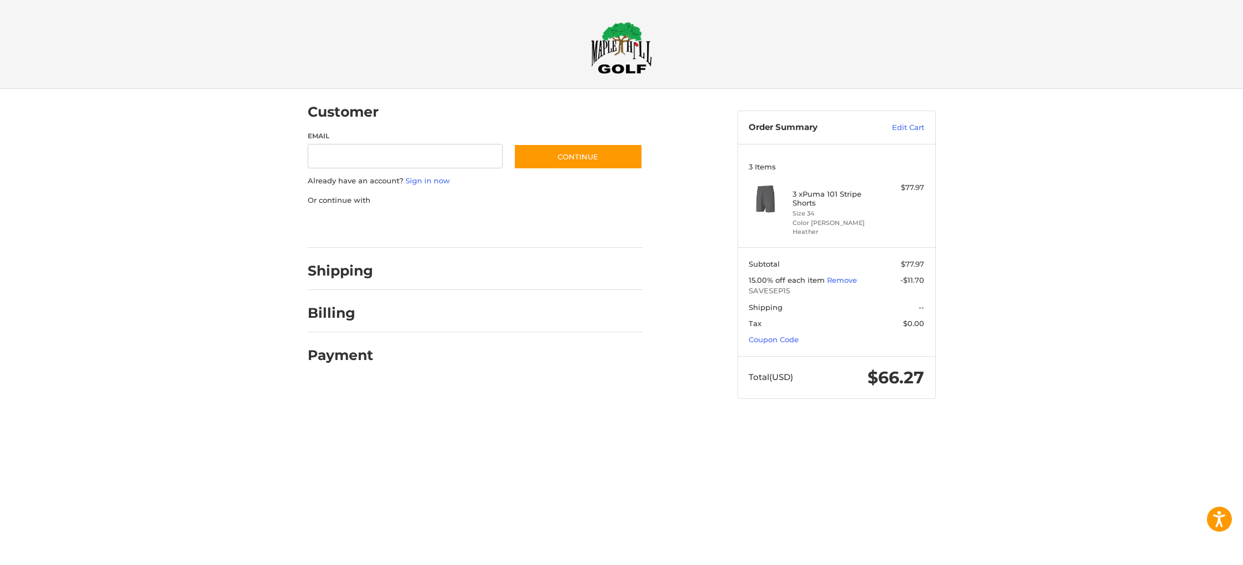  What do you see at coordinates (835, 198) in the screenshot?
I see `h4: 3 x Puma 101 Stripe Shorts` at bounding box center [835, 198].